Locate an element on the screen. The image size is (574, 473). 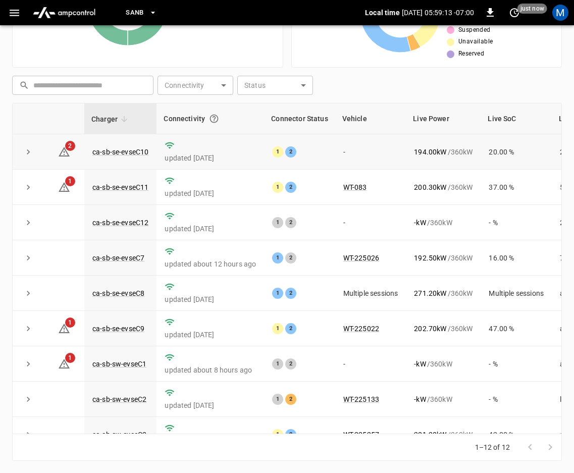
a: WT-225022 is located at coordinates (361, 329).